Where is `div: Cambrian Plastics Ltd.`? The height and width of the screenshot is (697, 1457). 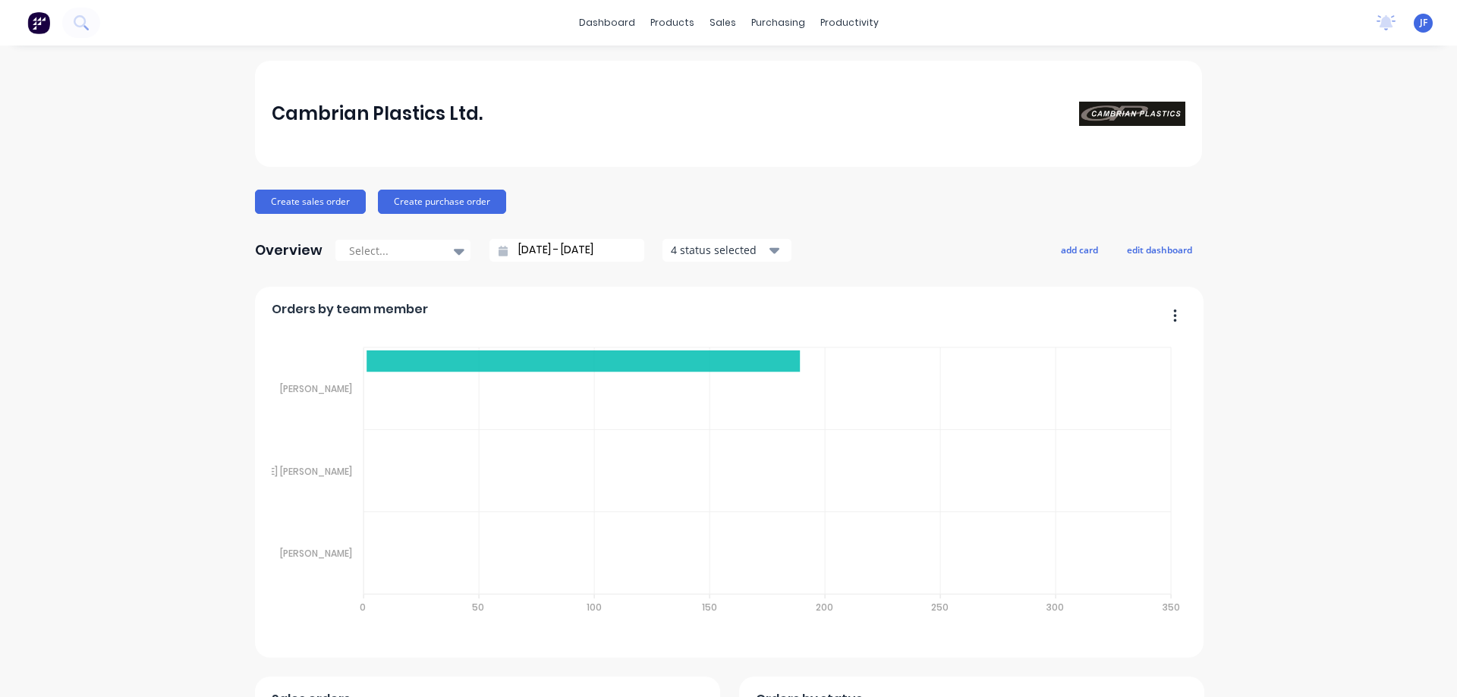 div: Cambrian Plastics Ltd. is located at coordinates (377, 114).